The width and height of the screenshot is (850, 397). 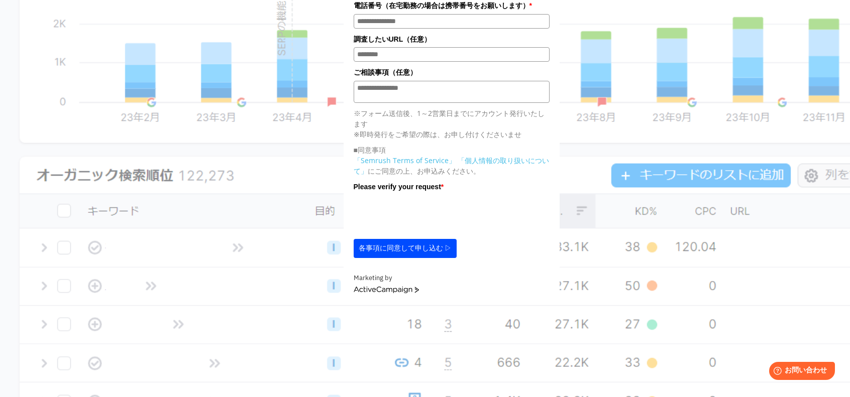 What do you see at coordinates (405, 160) in the screenshot?
I see `a: 「Semrush Terms of Service」` at bounding box center [405, 160].